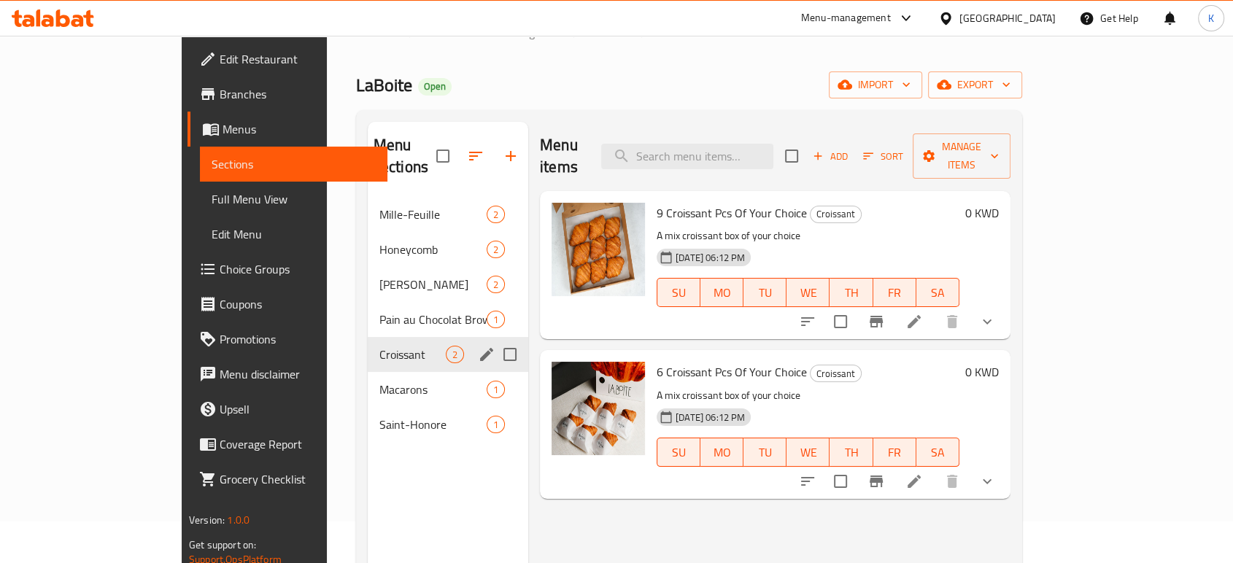 Image resolution: width=1233 pixels, height=563 pixels. I want to click on span: Sort sections, so click(476, 156).